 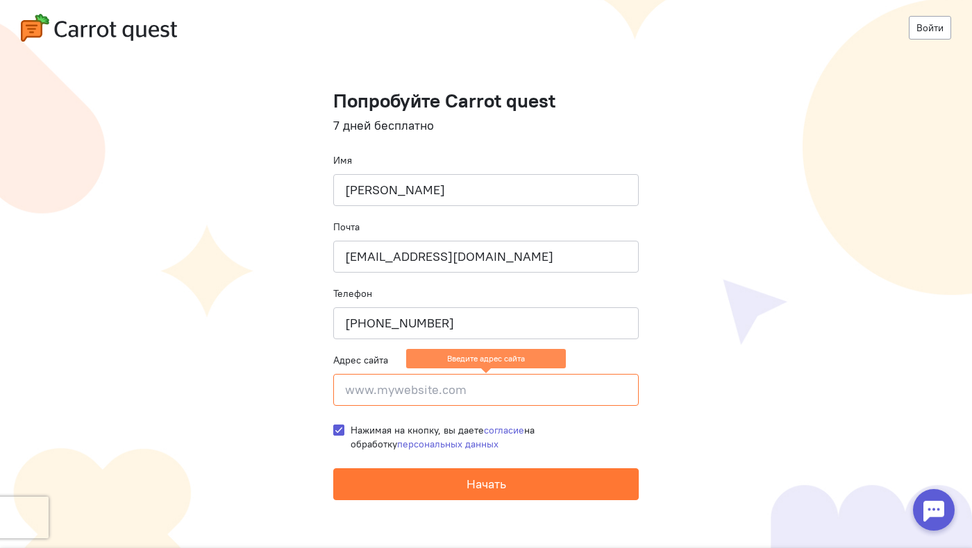 I want to click on span: Начать, so click(x=486, y=484).